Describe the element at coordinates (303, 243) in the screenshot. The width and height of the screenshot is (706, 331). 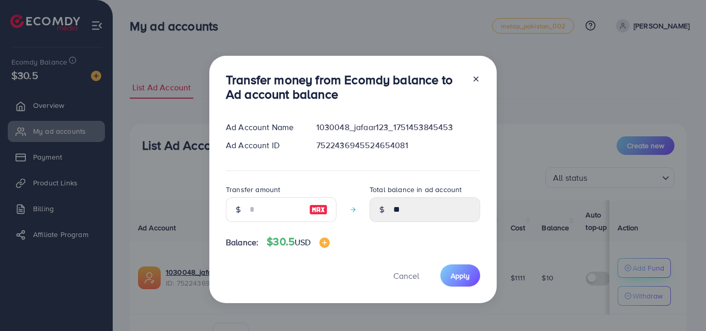
I see `span: USD` at that location.